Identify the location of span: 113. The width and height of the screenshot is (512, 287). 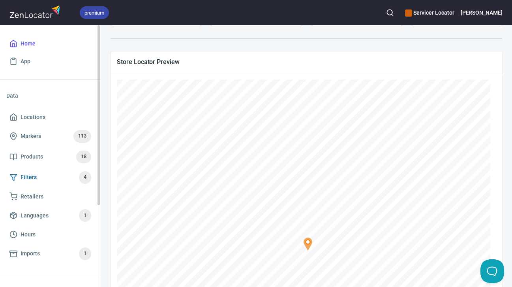
(82, 136).